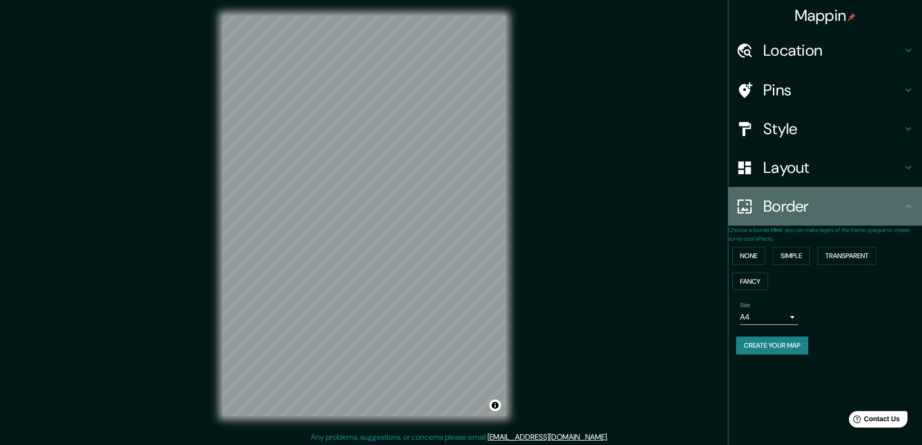 The width and height of the screenshot is (922, 445). I want to click on label: Size, so click(745, 305).